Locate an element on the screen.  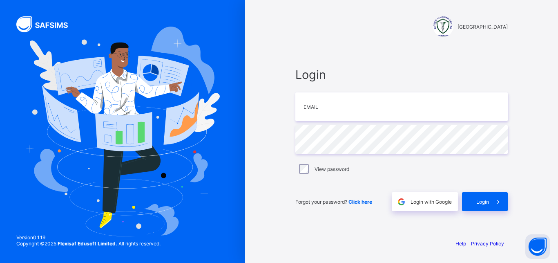
img: google.396cfc9801f0270233282035f929180a.svg is located at coordinates (401, 201).